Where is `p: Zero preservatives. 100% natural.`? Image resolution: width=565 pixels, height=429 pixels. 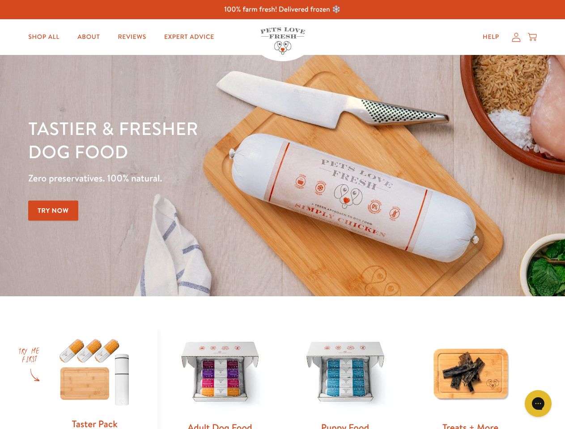
p: Zero preservatives. 100% natural. is located at coordinates (198, 178).